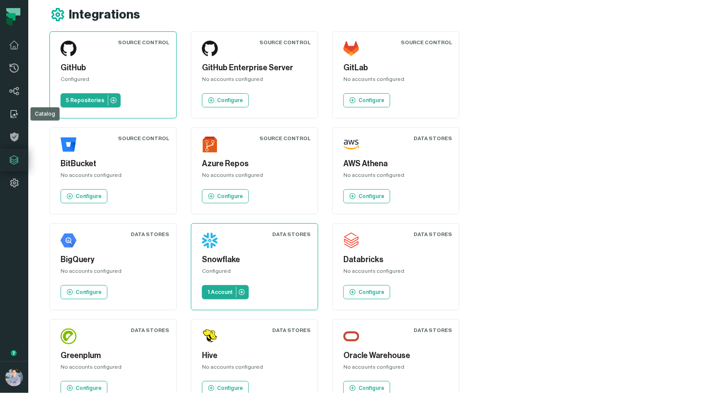 The width and height of the screenshot is (723, 393). I want to click on h5: BigQuery, so click(113, 259).